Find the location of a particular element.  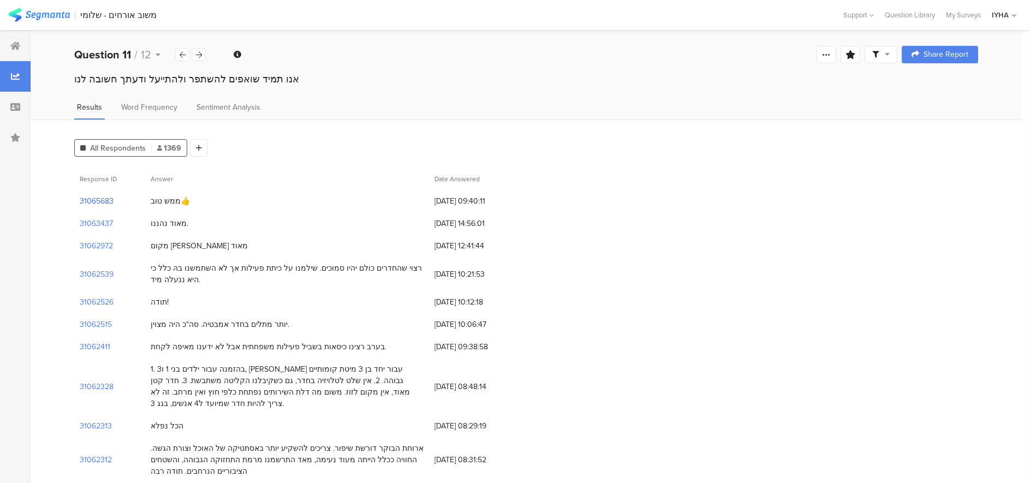

section: 31062515 is located at coordinates (95, 324).